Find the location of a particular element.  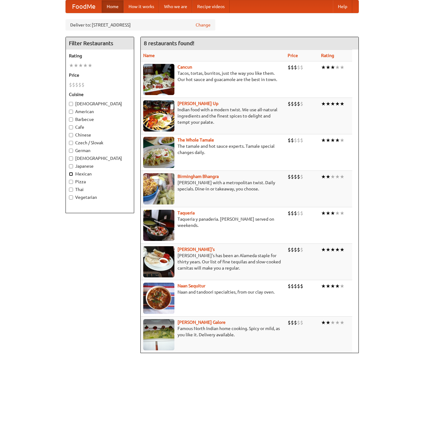

a: Birmingham Bhangra is located at coordinates (198, 177).